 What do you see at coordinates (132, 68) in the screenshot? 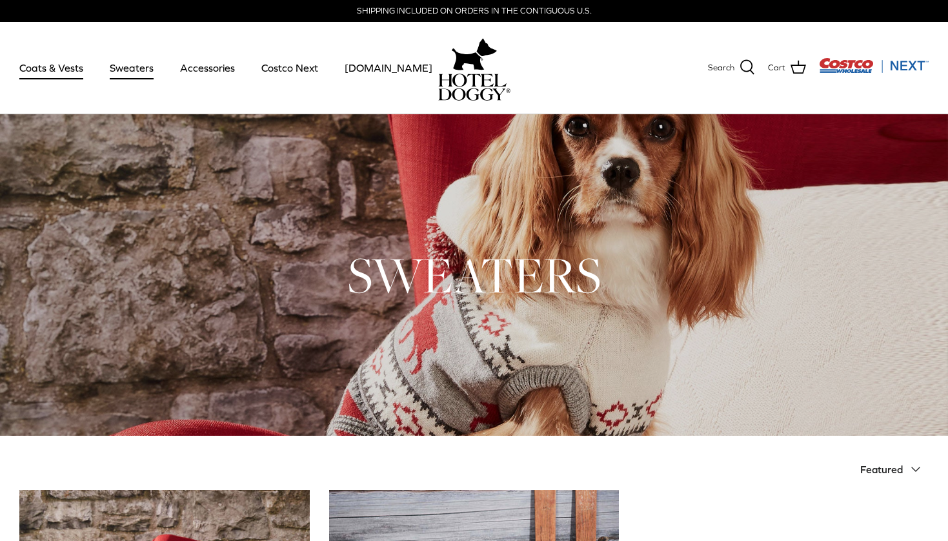
I see `a: Sweaters` at bounding box center [132, 68].